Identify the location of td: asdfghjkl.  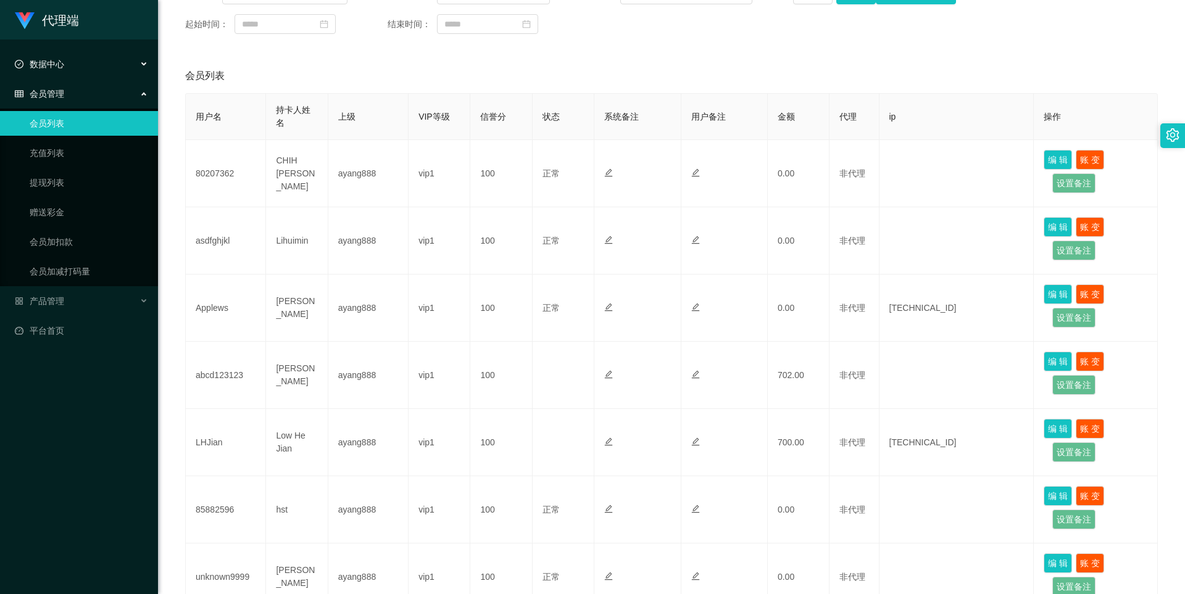
(226, 241).